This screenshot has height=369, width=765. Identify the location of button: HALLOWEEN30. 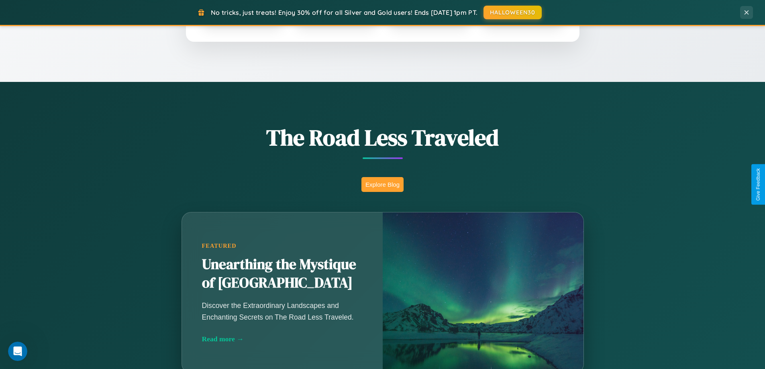
(513, 12).